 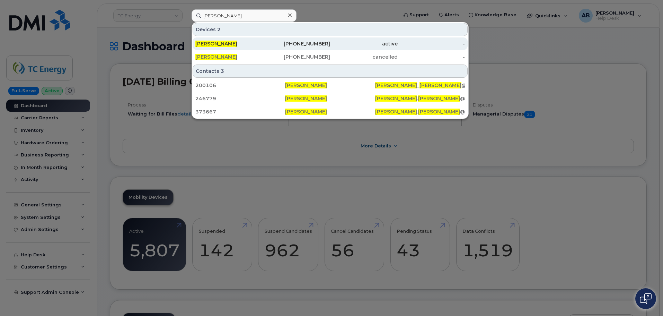 What do you see at coordinates (330, 29) in the screenshot?
I see `div: Devices` at bounding box center [330, 29].